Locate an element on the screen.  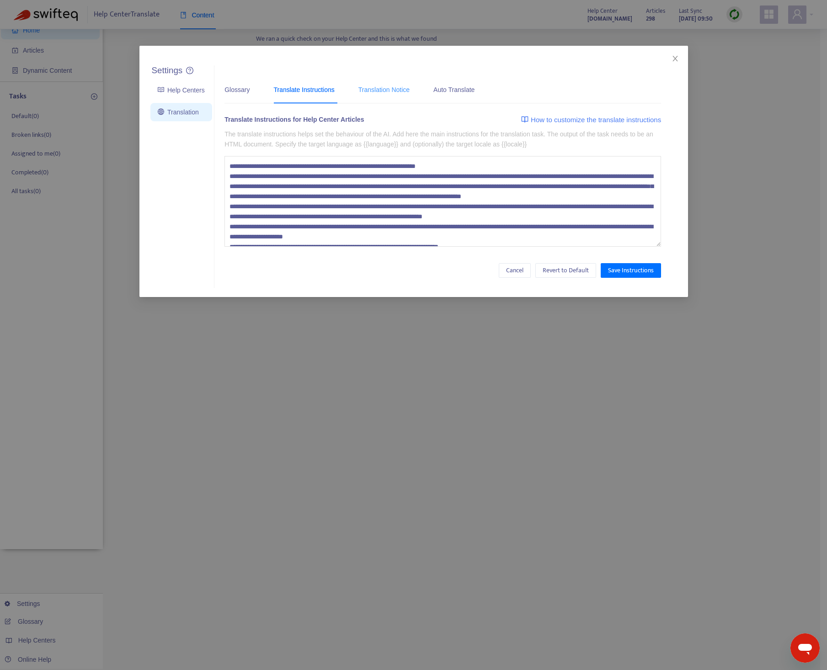
a: question-circle is located at coordinates (190, 70).